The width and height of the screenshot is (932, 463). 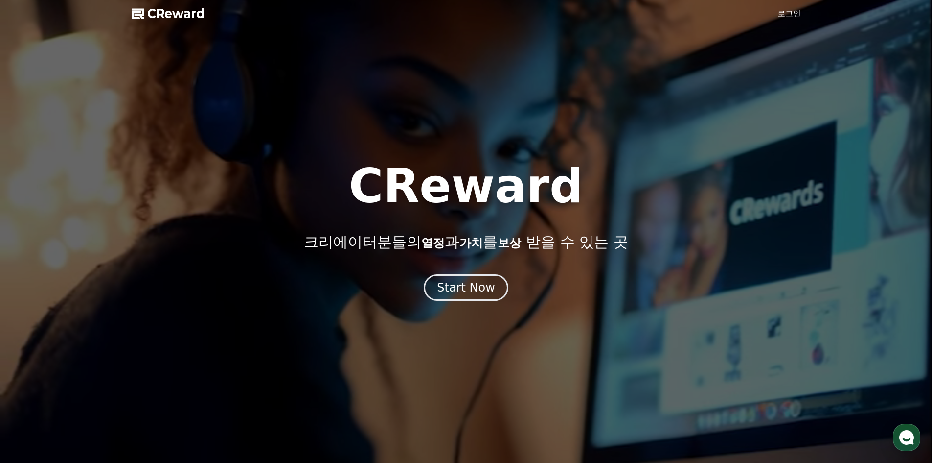 What do you see at coordinates (789, 14) in the screenshot?
I see `a: 로그인` at bounding box center [789, 14].